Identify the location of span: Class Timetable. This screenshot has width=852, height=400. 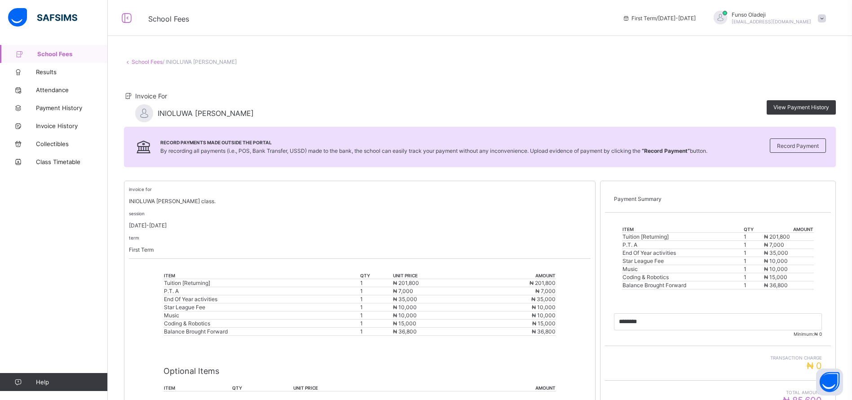
(72, 162).